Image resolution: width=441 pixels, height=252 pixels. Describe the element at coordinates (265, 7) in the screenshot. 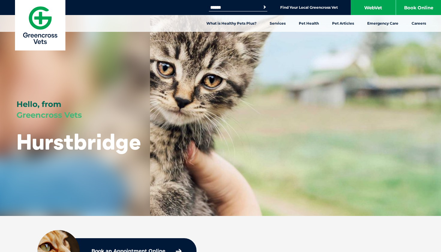

I see `button: Search` at that location.